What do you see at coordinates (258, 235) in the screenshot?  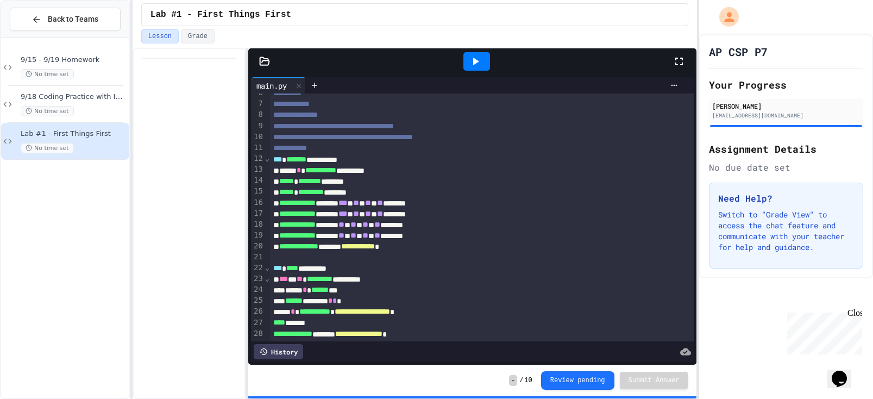 I see `div: 19` at bounding box center [258, 235].